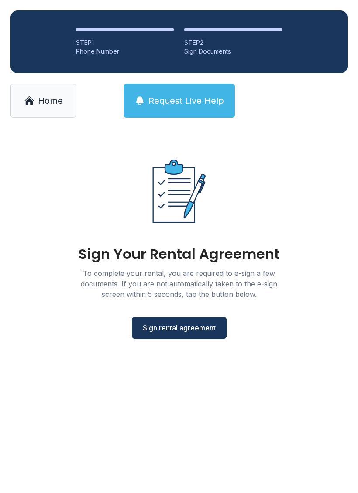 The height and width of the screenshot is (493, 358). I want to click on span: Home, so click(50, 101).